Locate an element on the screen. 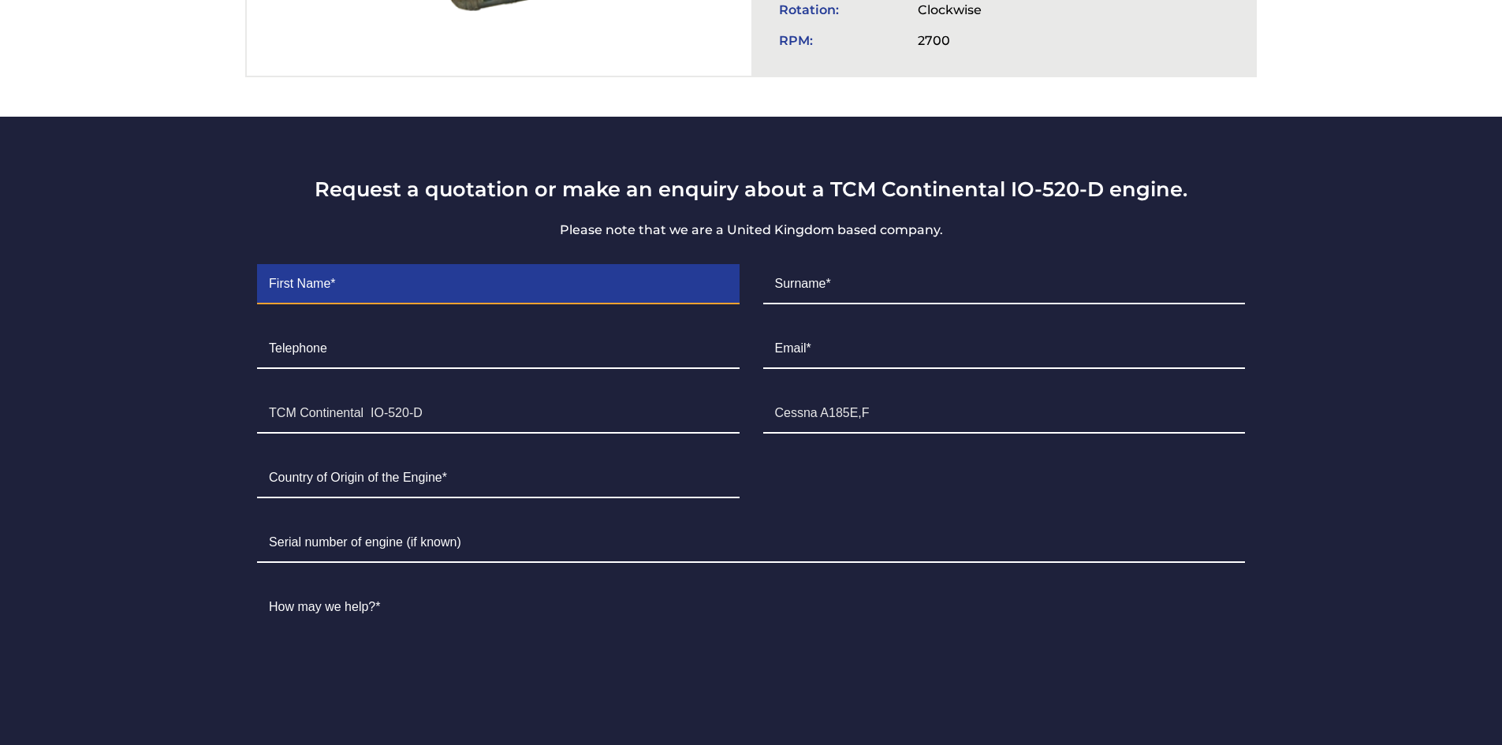  input: Telephone is located at coordinates (497, 349).